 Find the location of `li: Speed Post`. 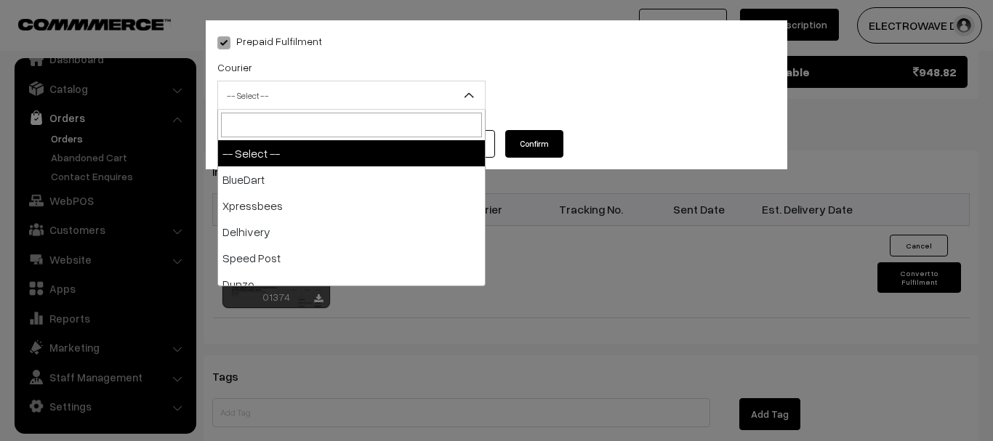

li: Speed Post is located at coordinates (351, 258).